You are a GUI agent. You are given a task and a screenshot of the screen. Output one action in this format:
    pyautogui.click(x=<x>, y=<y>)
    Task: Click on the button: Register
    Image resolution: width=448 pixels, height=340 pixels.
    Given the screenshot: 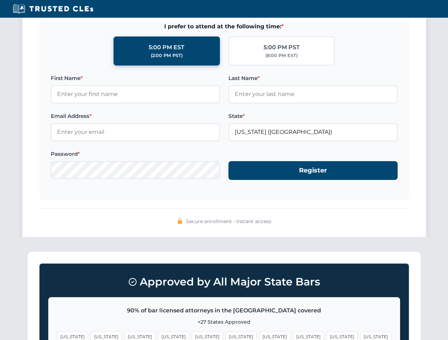 What is the action you would take?
    pyautogui.click(x=313, y=171)
    